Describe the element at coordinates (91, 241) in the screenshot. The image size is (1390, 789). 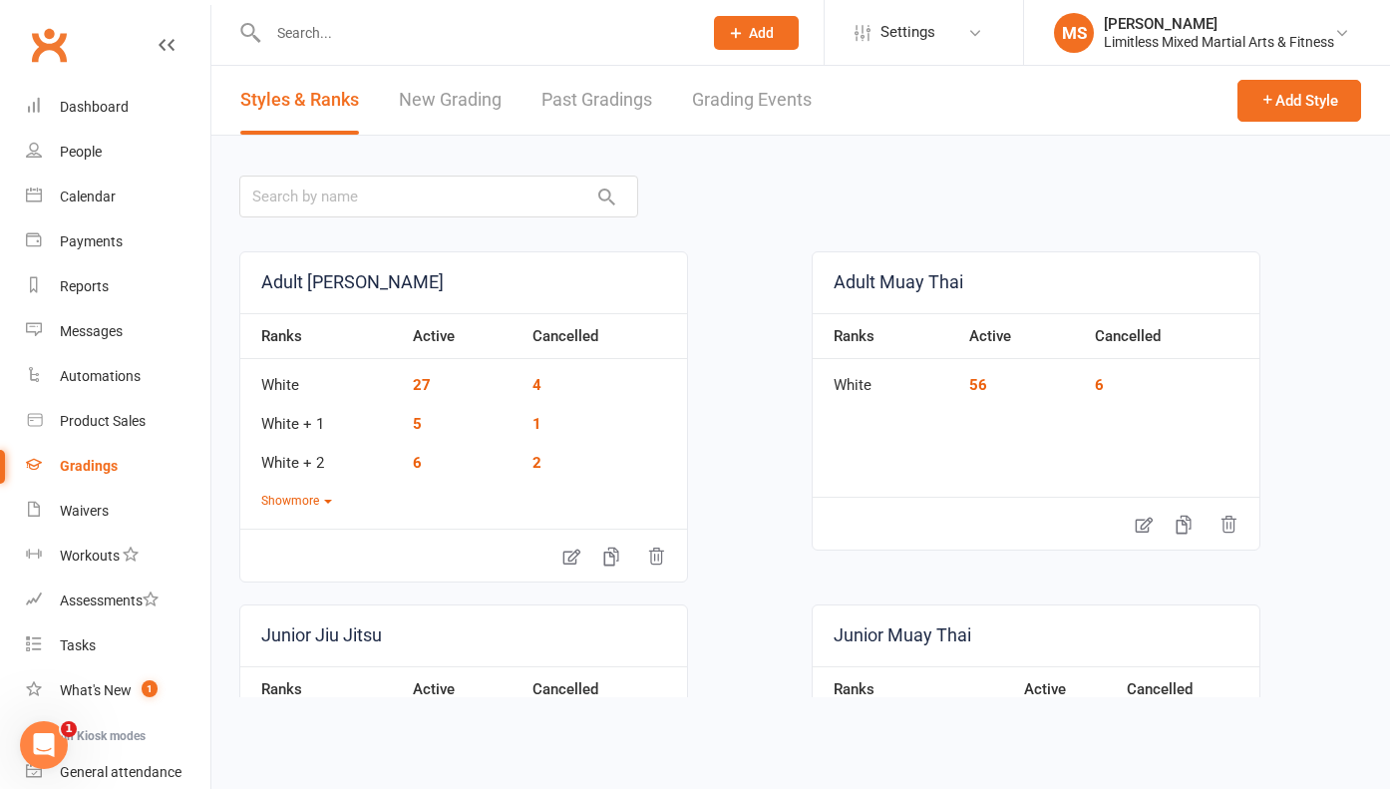
I see `div: Payments` at that location.